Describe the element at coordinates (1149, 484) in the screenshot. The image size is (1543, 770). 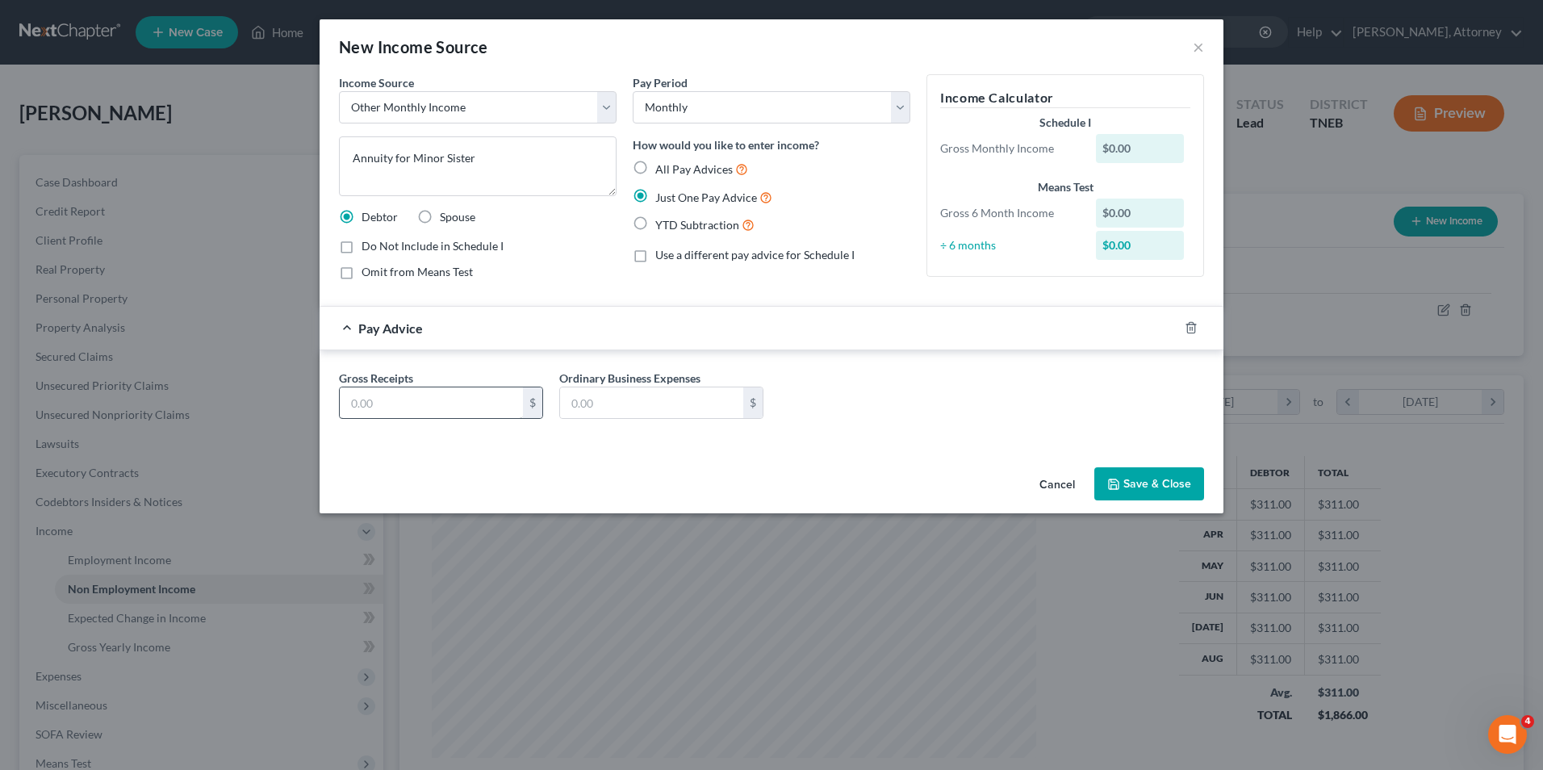
I see `button: Save & Close` at that location.